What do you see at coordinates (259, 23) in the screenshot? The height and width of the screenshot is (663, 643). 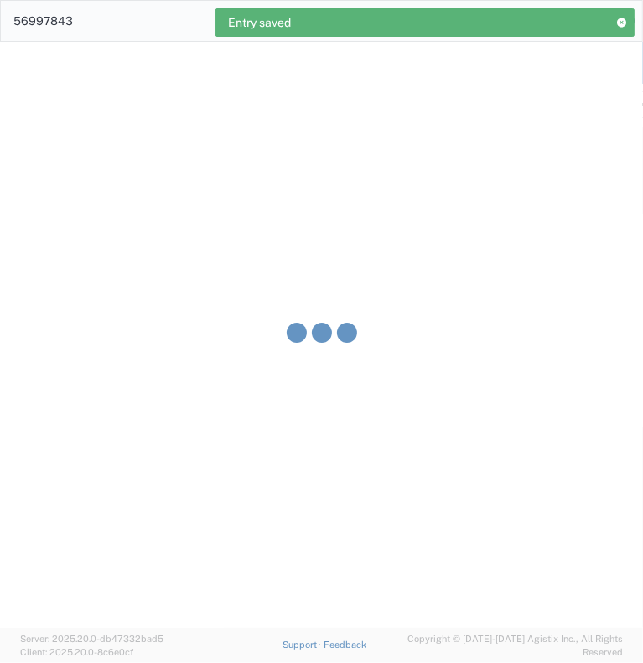 I see `span: Entry saved` at bounding box center [259, 23].